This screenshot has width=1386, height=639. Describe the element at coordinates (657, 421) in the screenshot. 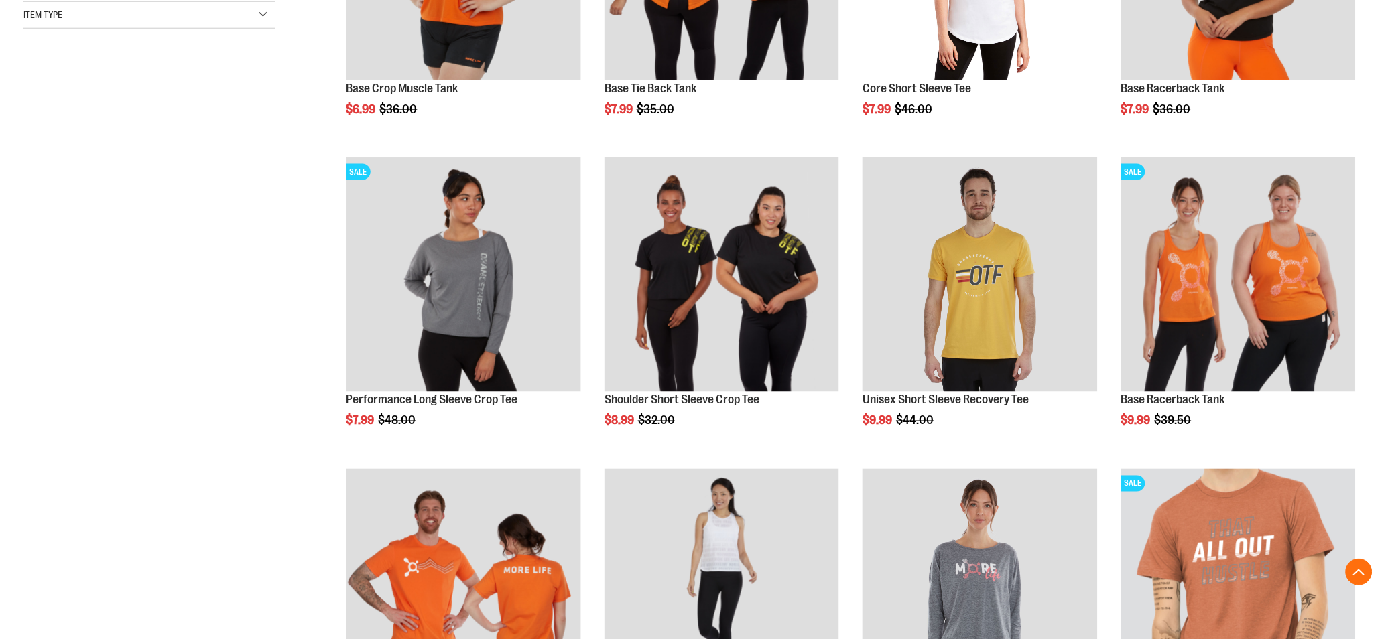

I see `span: $32.00` at that location.